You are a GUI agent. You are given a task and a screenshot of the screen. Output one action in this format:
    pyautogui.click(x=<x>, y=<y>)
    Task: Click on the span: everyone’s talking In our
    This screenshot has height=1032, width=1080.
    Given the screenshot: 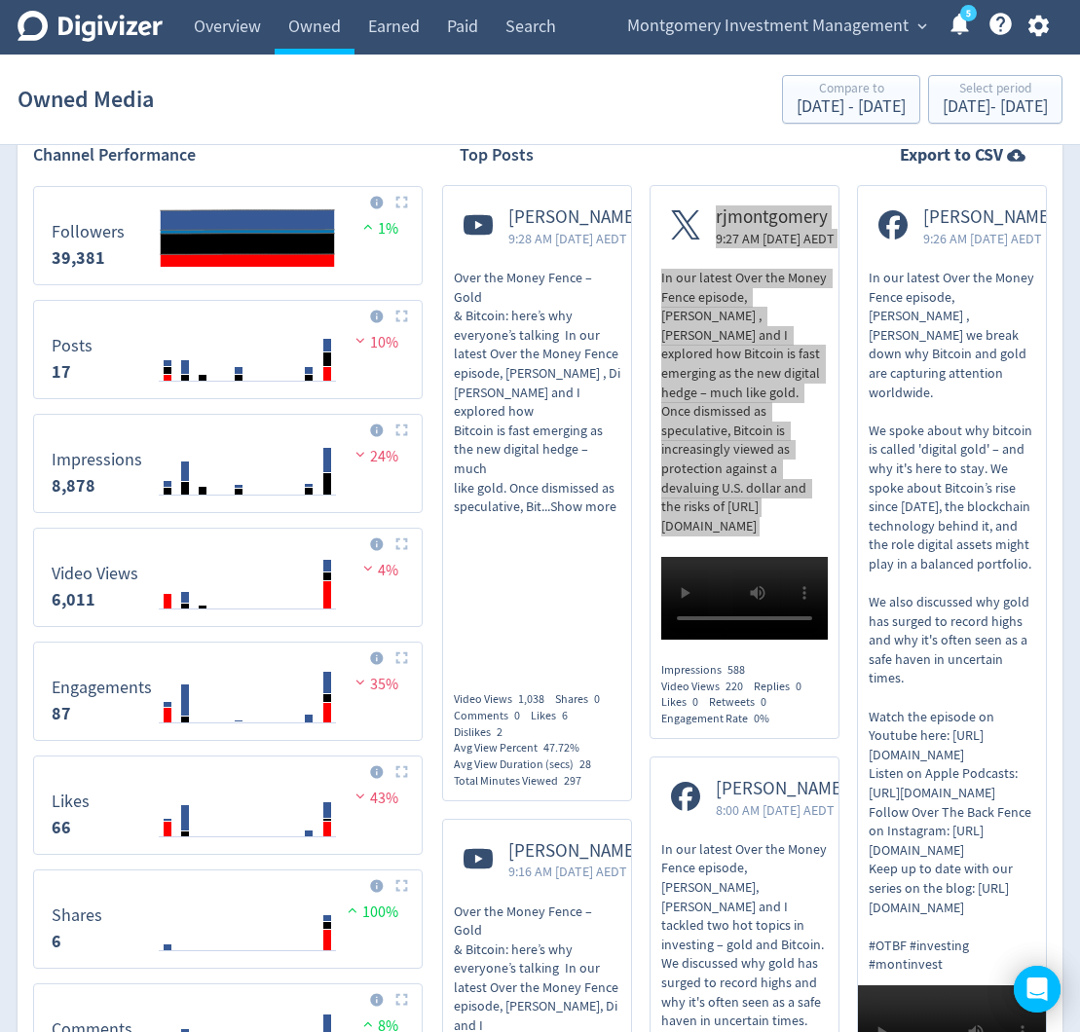 What is the action you would take?
    pyautogui.click(x=527, y=335)
    